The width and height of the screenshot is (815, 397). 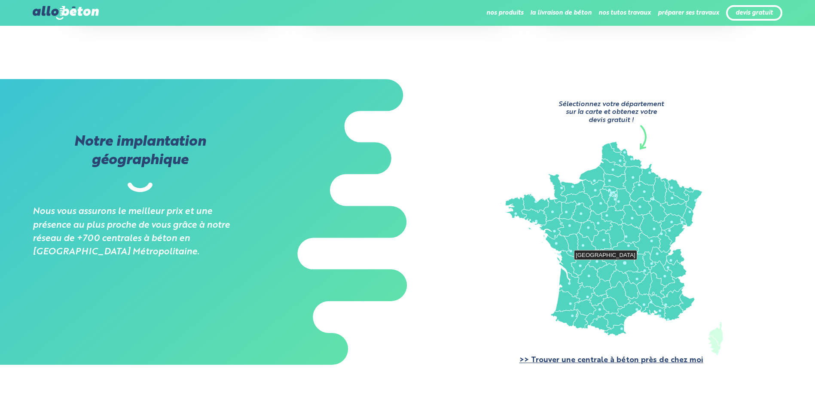 What do you see at coordinates (754, 13) in the screenshot?
I see `a: devis gratuit` at bounding box center [754, 13].